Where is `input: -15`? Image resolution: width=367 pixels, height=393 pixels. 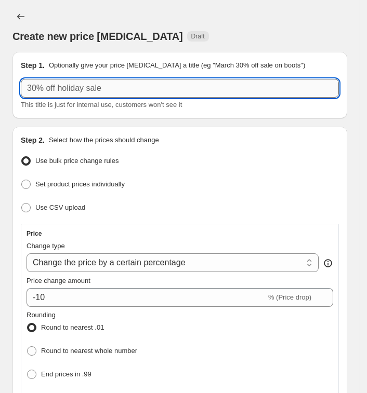
input: -15 is located at coordinates (146, 298).